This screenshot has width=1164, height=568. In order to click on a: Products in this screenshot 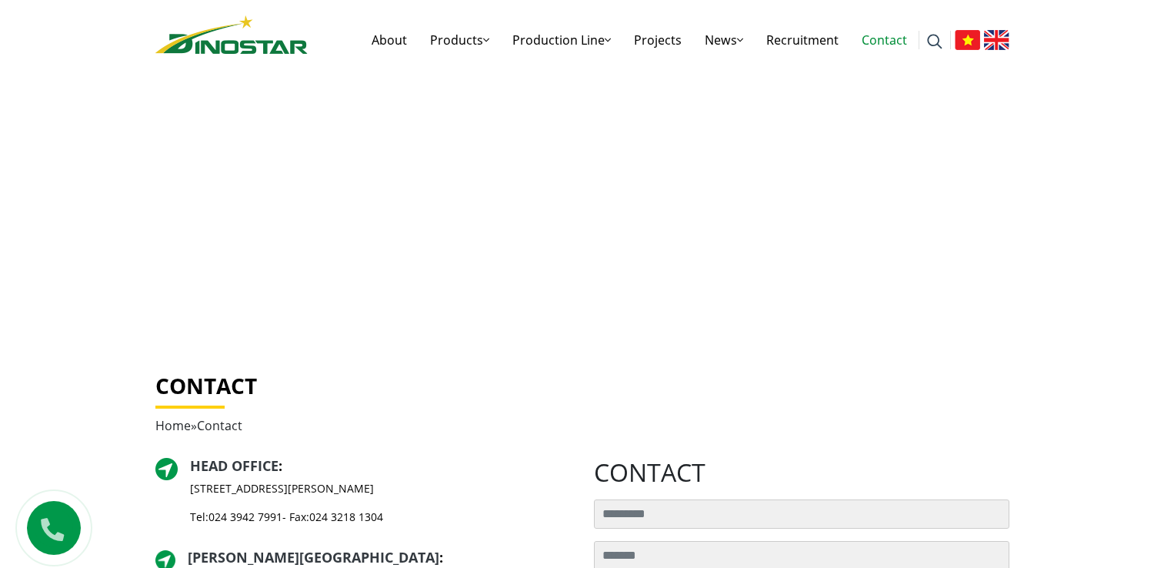, I will do `click(459, 40)`.